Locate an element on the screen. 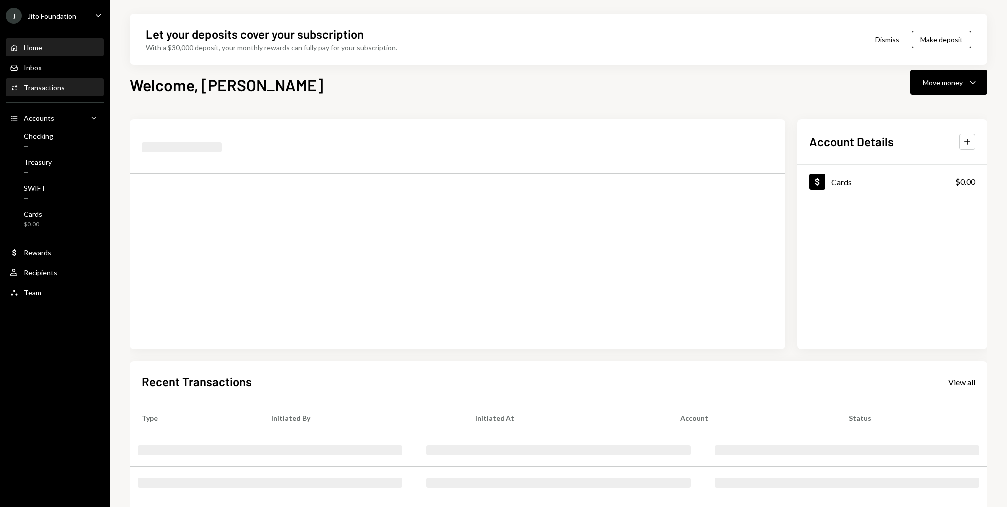 The image size is (1007, 507). a: Recipients is located at coordinates (55, 272).